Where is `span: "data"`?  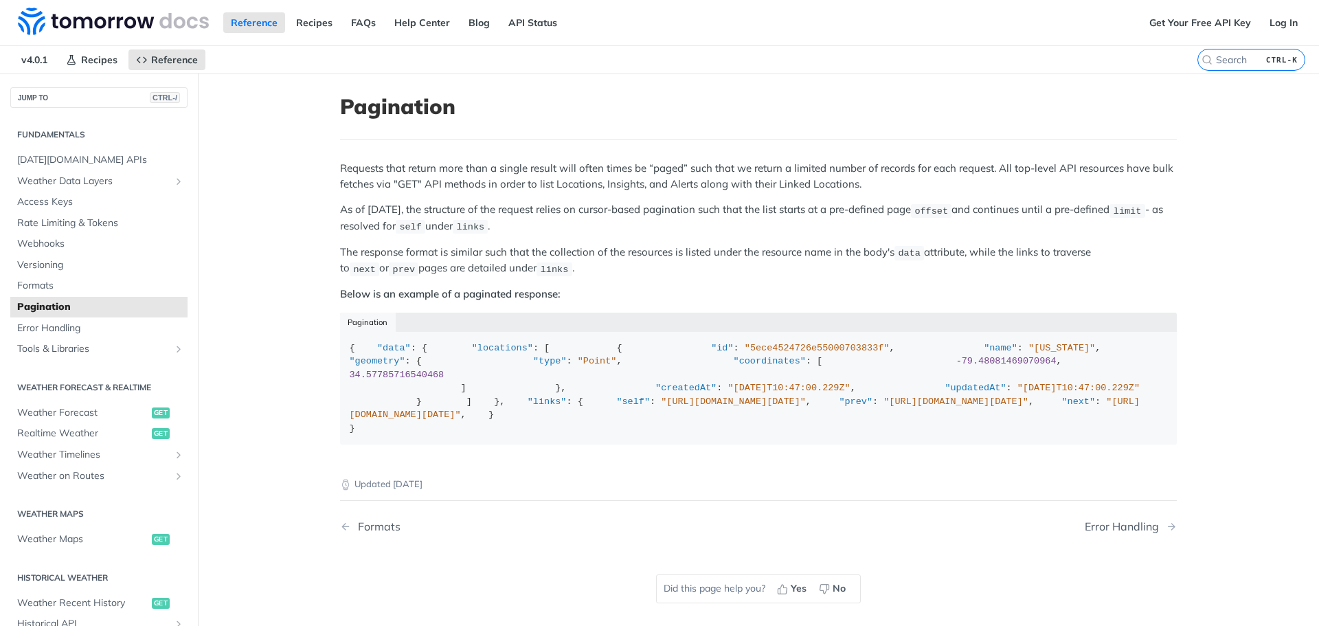 span: "data" is located at coordinates (394, 348).